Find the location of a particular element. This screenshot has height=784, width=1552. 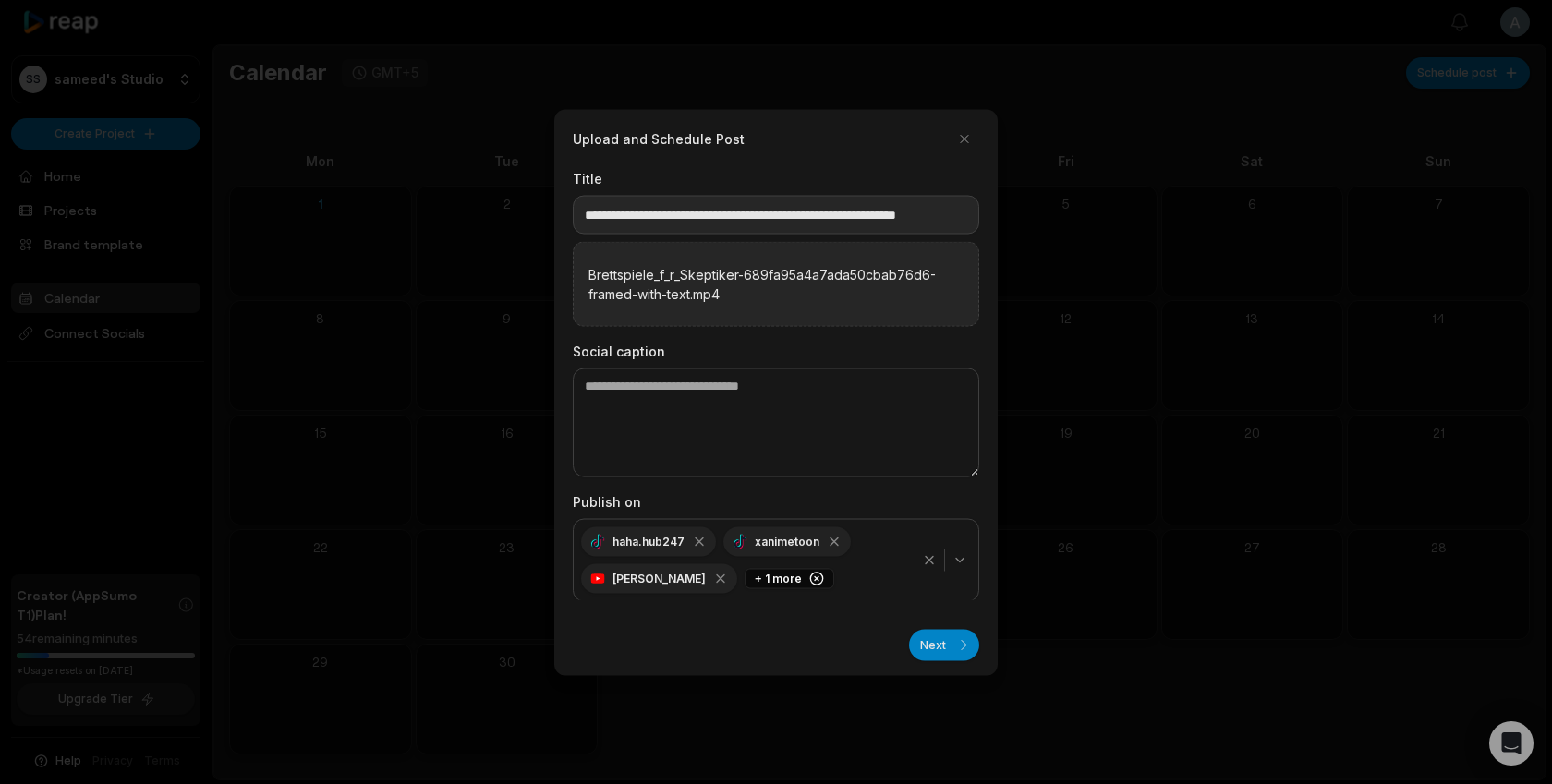

button: Next is located at coordinates (944, 644).